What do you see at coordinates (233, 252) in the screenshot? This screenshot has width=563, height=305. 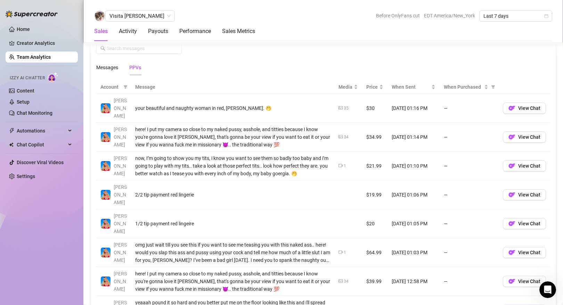 I see `div: omg just wait till you see this if you want to see me teasing you with this naked ass.. here! wou...` at bounding box center [233, 252].